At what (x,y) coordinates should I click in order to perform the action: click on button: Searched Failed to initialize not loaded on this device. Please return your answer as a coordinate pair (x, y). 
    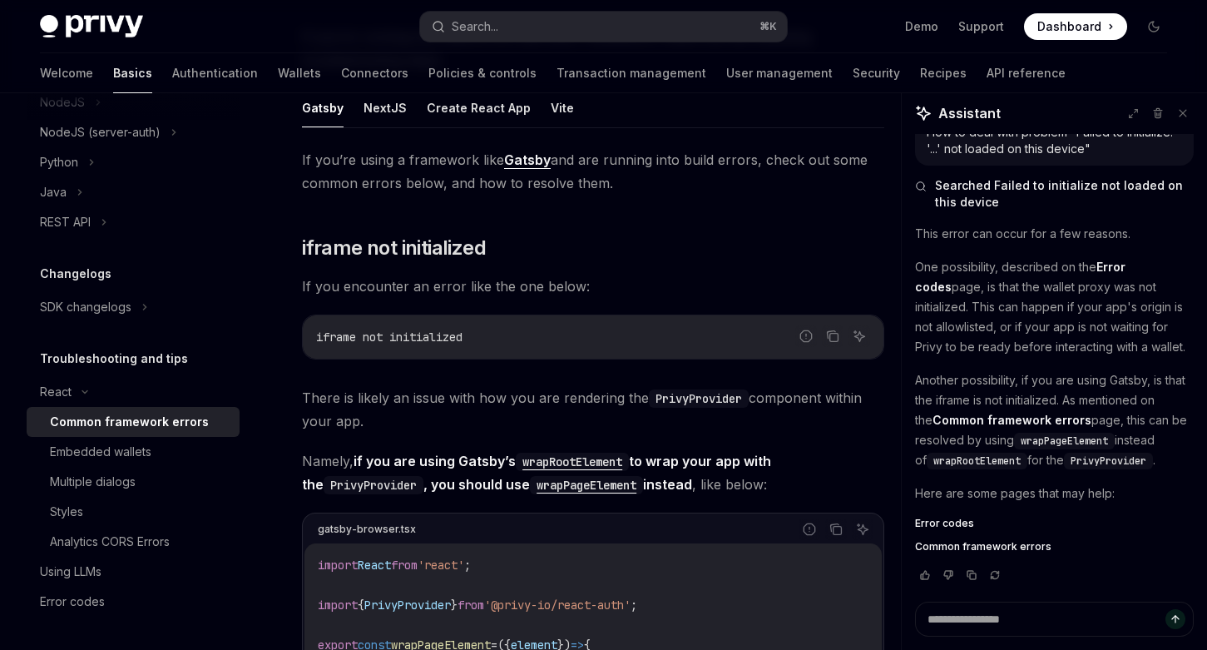
    Looking at the image, I should click on (1054, 194).